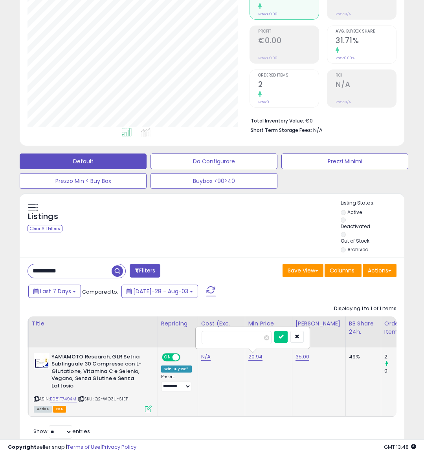 Image resolution: width=424 pixels, height=455 pixels. Describe the element at coordinates (55, 291) in the screenshot. I see `span: Last 7 Days` at that location.